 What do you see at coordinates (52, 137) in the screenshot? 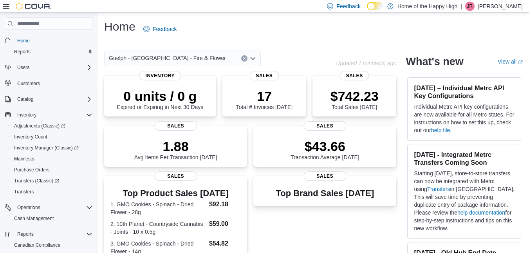
I see `button: Inventory Count` at bounding box center [52, 137].